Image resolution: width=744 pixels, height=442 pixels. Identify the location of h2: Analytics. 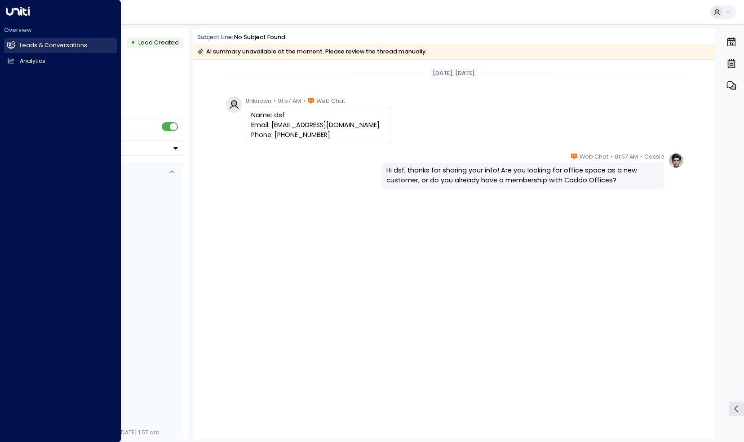
(32, 61).